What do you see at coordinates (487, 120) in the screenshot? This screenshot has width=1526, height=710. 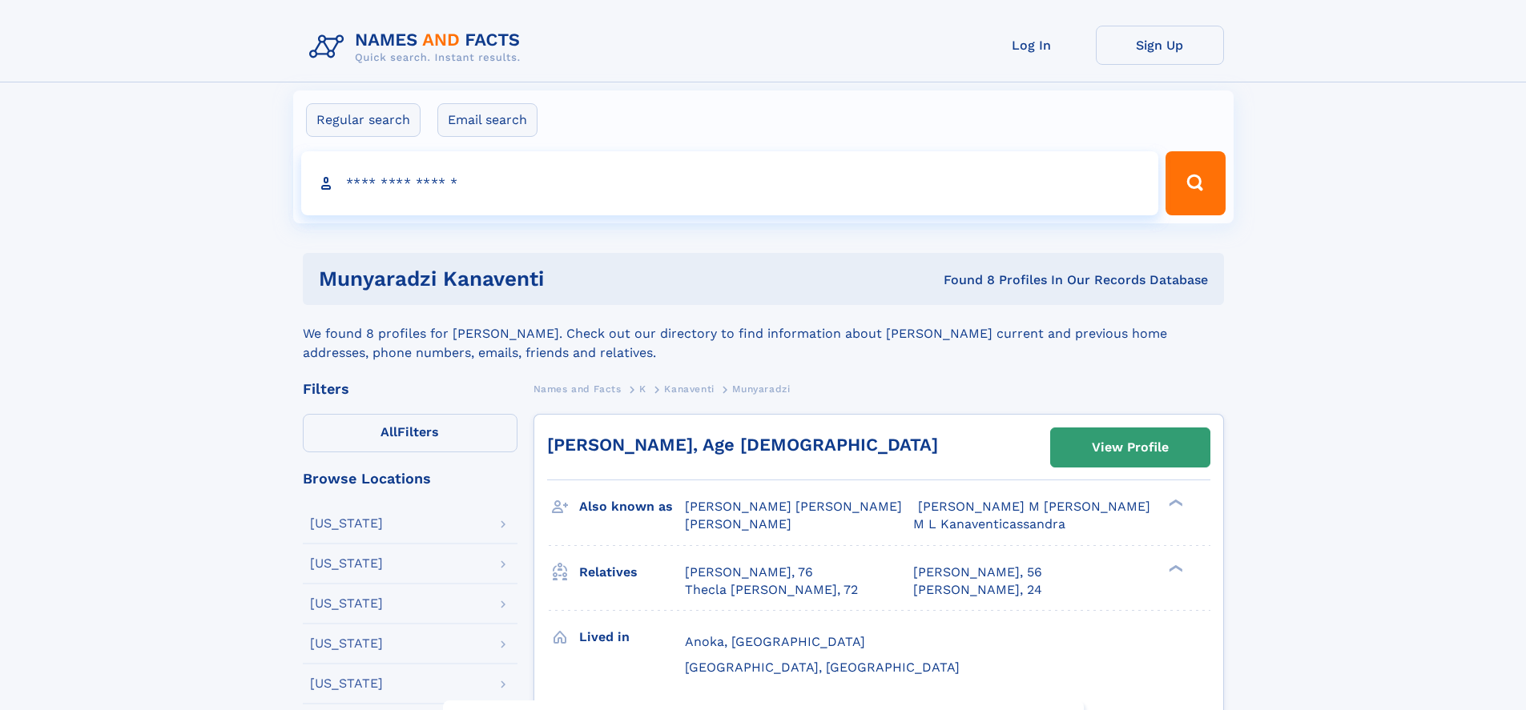 I see `label: Email search` at bounding box center [487, 120].